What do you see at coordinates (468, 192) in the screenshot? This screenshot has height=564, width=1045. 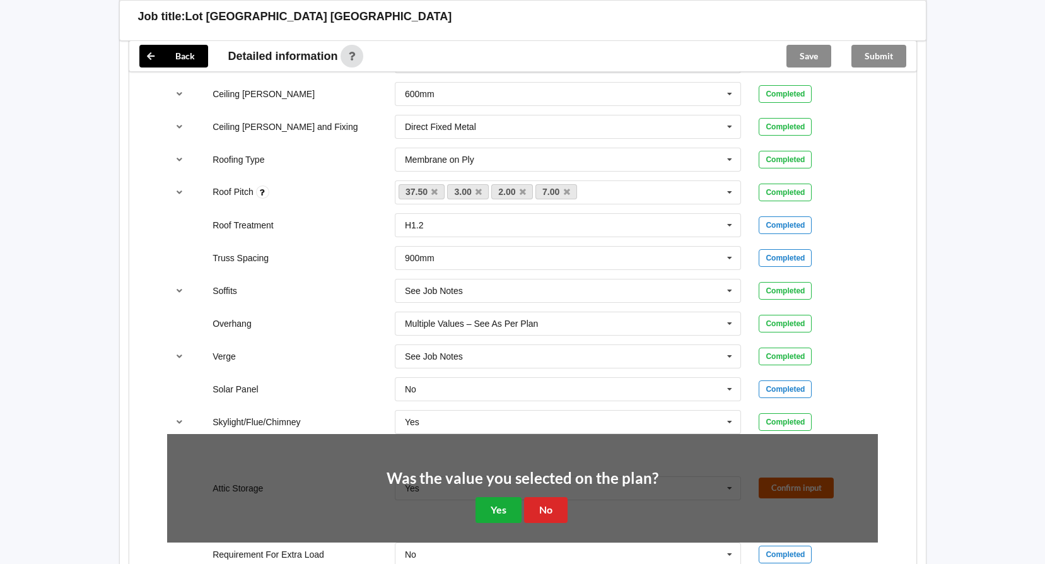 I see `a: 3.00` at bounding box center [468, 192].